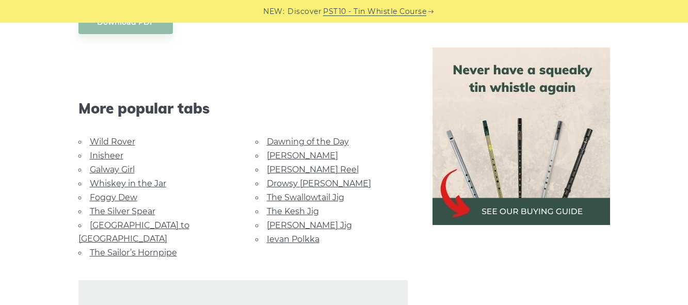 Image resolution: width=688 pixels, height=305 pixels. Describe the element at coordinates (122, 211) in the screenshot. I see `a: The Silver Spear` at that location.